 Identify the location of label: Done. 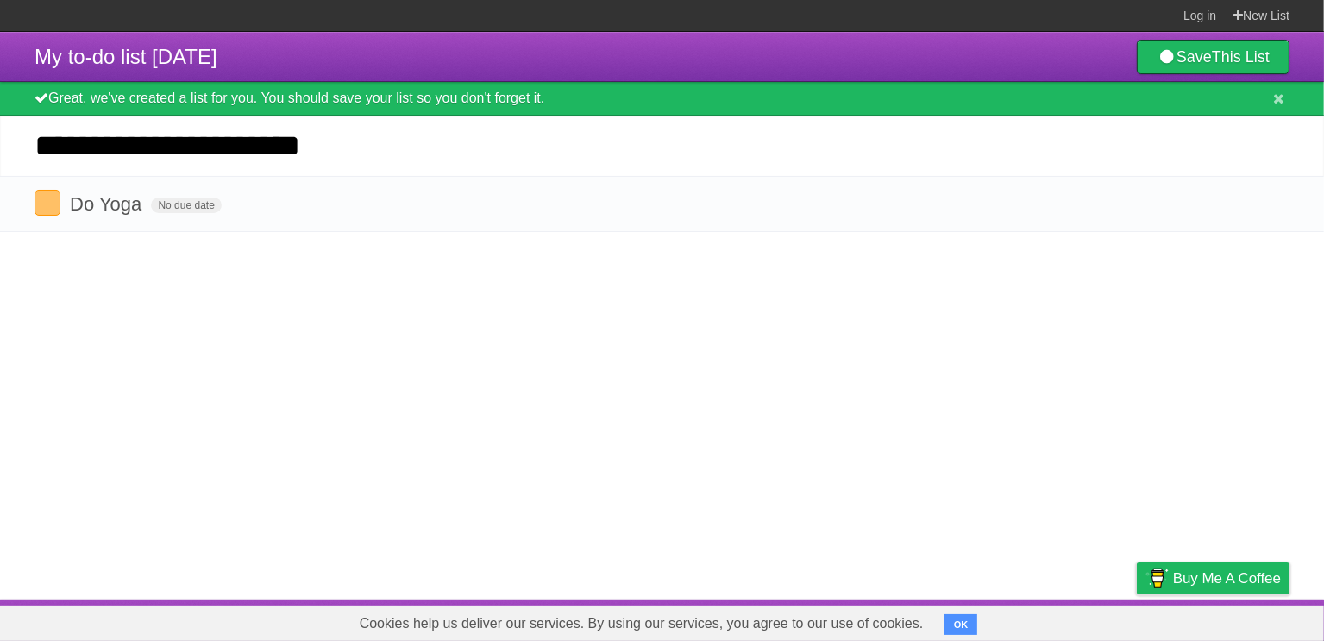
(47, 203).